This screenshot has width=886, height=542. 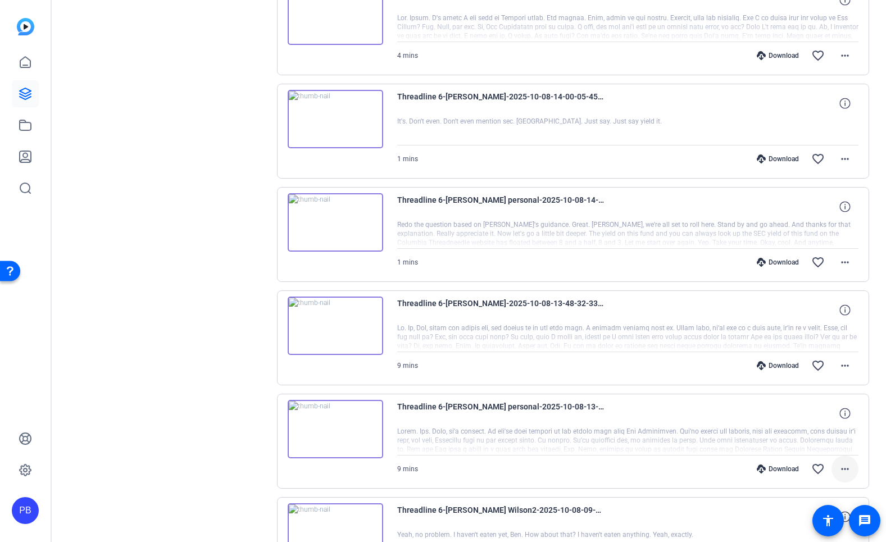 What do you see at coordinates (864, 521) in the screenshot?
I see `mat-icon: message` at bounding box center [864, 521].